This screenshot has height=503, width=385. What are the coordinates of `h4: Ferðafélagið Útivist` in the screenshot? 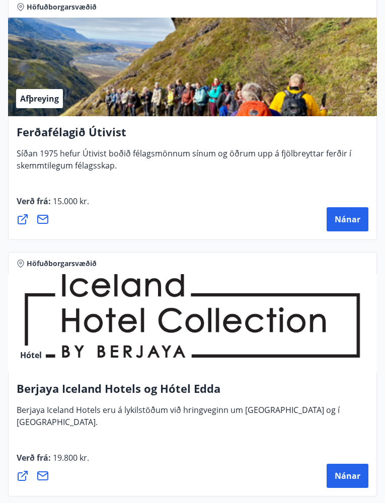 It's located at (192, 136).